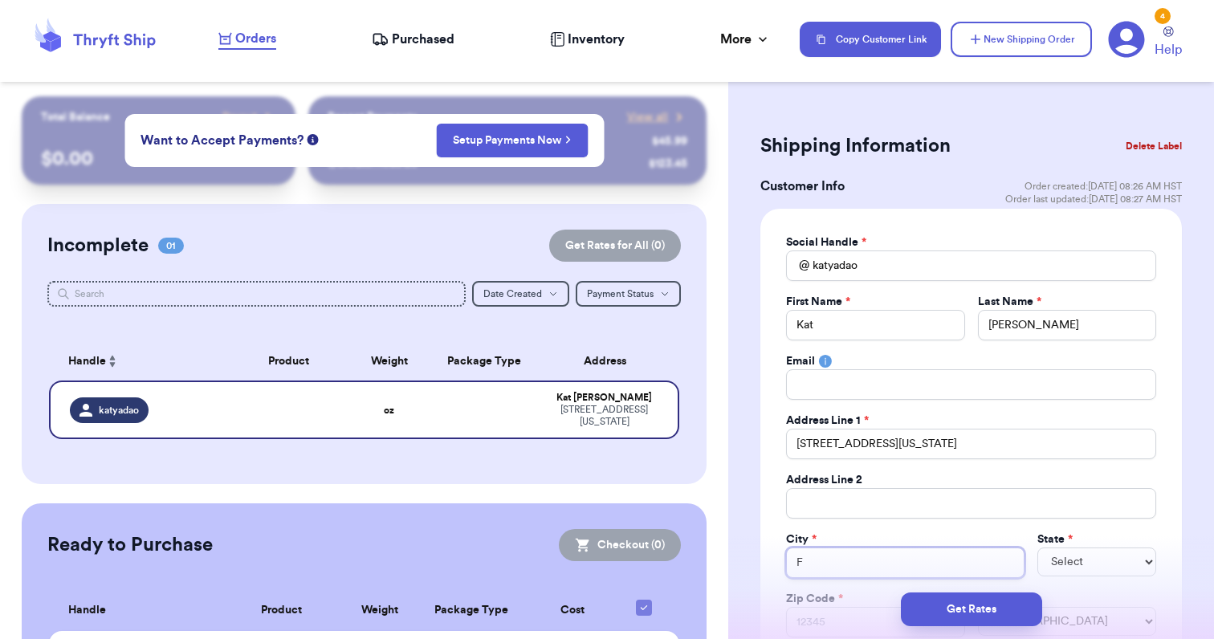 Image resolution: width=1214 pixels, height=639 pixels. I want to click on a: Payout, so click(249, 117).